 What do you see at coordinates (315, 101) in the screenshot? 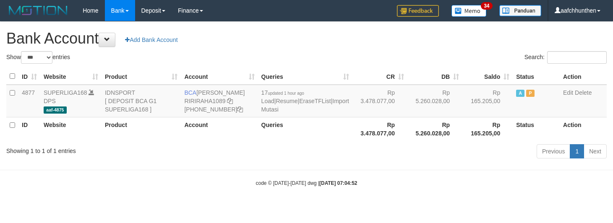
I see `a: EraseTFList` at bounding box center [315, 101].